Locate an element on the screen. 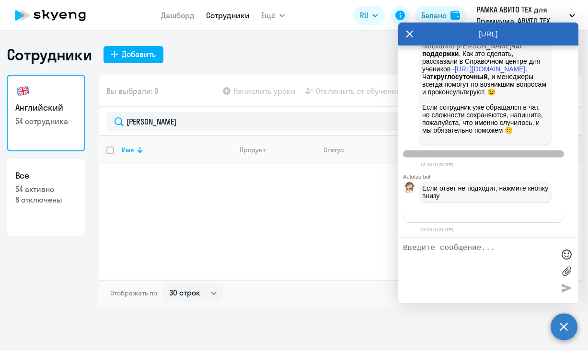 Image resolution: width=588 pixels, height=351 pixels. p: 54 активно is located at coordinates (46, 189).